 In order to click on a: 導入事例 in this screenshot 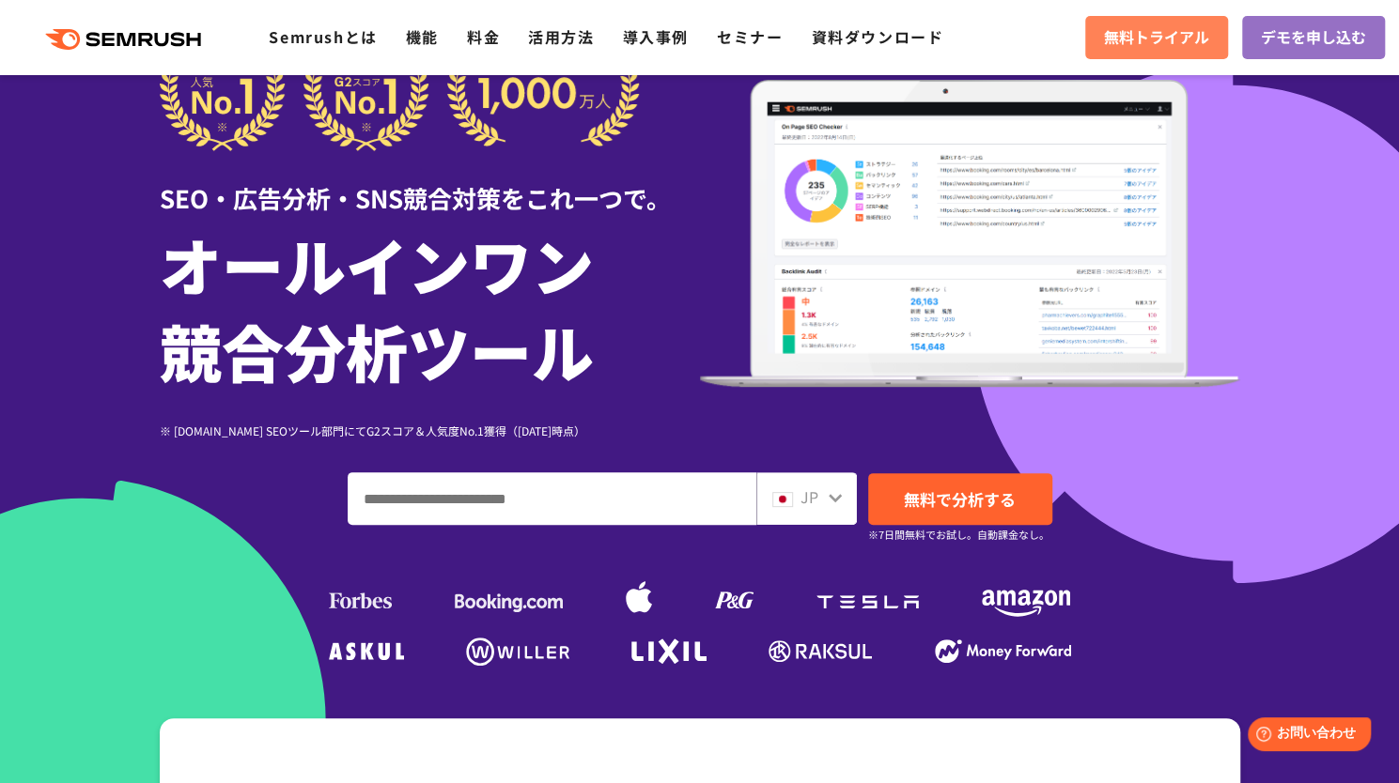, I will do `click(656, 37)`.